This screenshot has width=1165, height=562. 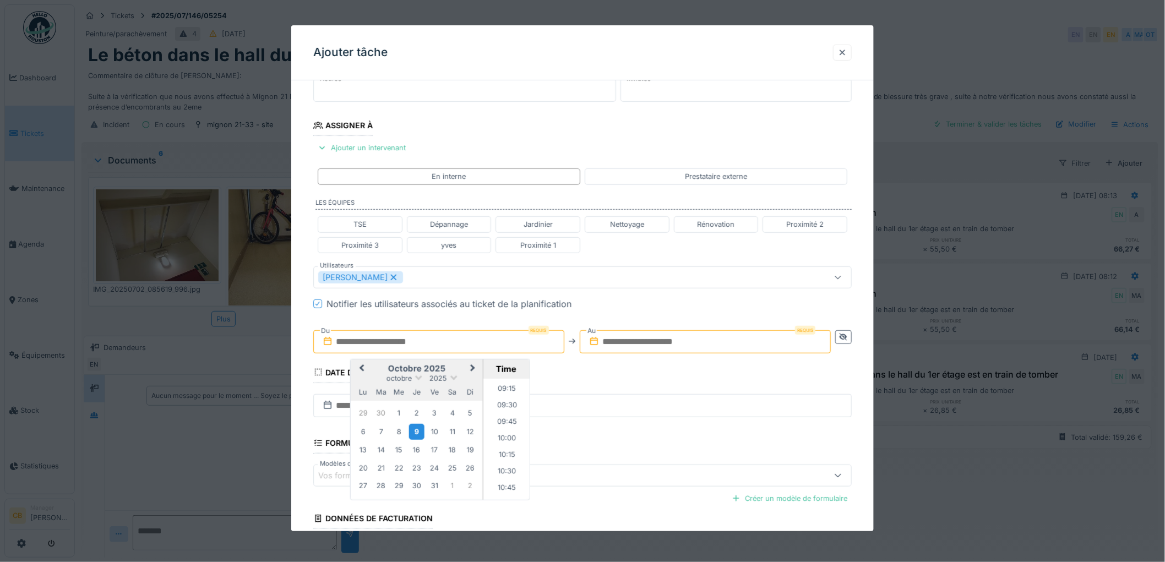 What do you see at coordinates (350, 52) in the screenshot?
I see `h3: Ajouter tâche` at bounding box center [350, 52].